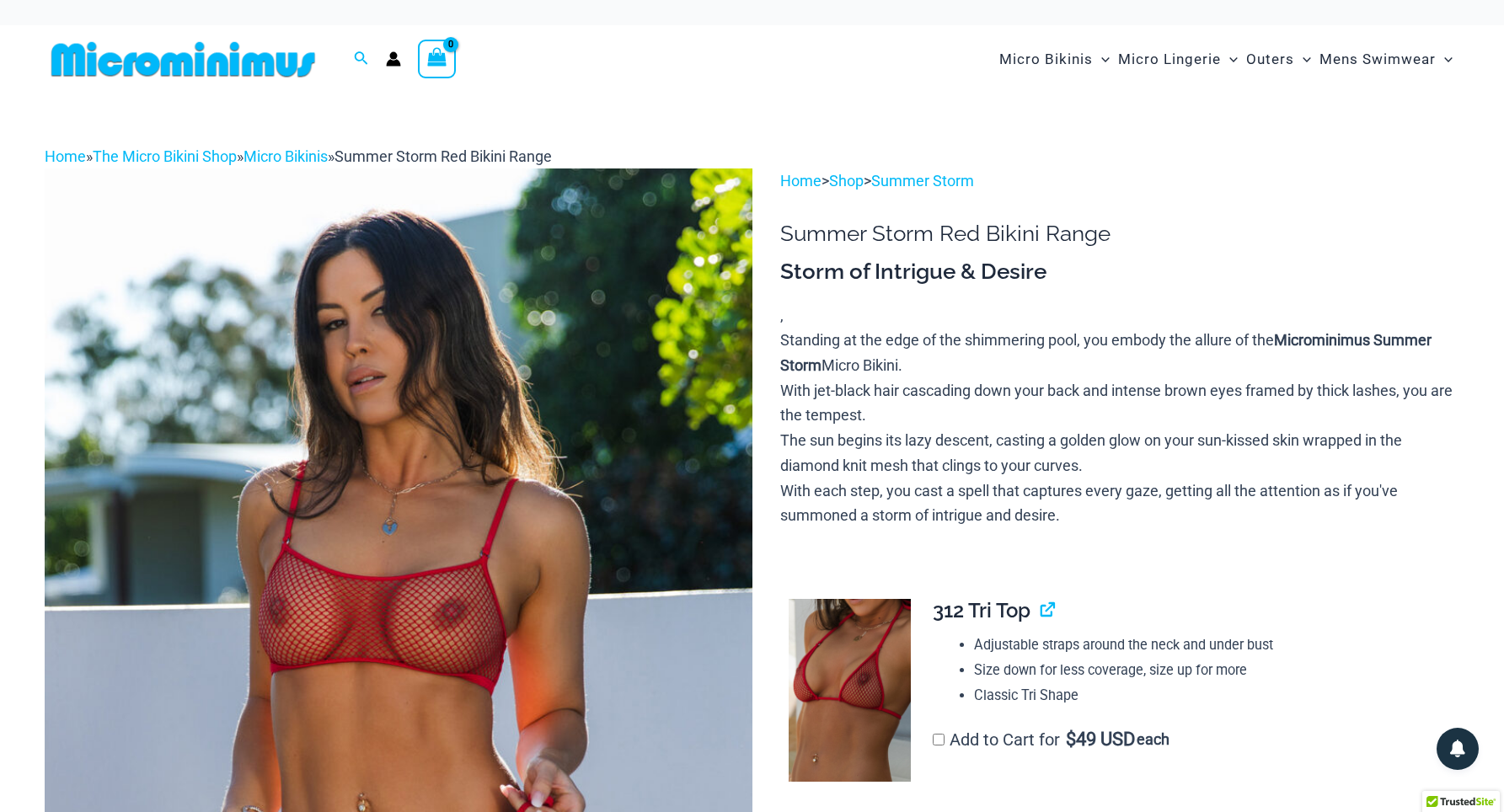 Image resolution: width=1504 pixels, height=812 pixels. What do you see at coordinates (437, 59) in the screenshot?
I see `a: View Shopping Cart, empty` at bounding box center [437, 59].